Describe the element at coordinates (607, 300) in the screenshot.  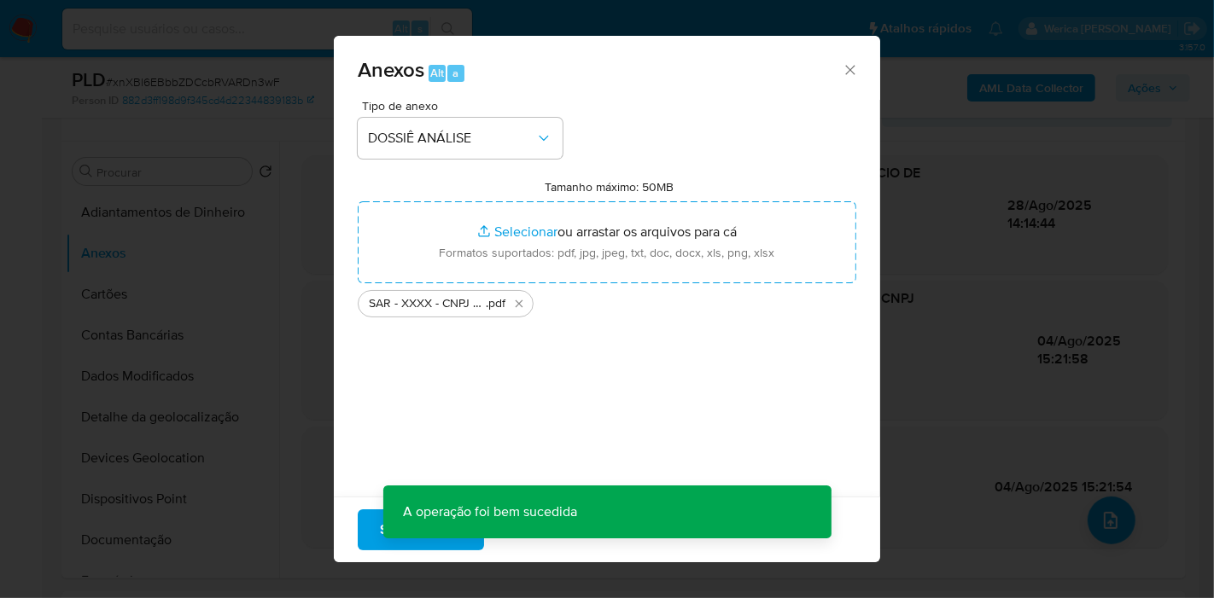
I see `ul: Arquivos selecionados` at that location.